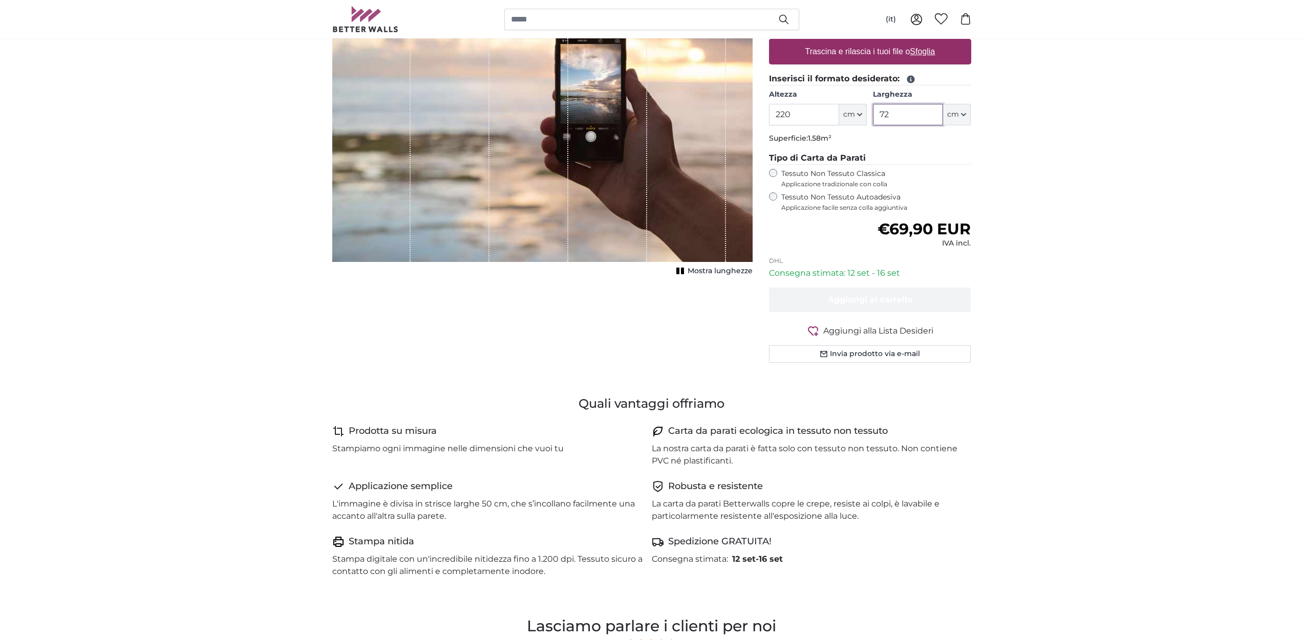  Describe the element at coordinates (870, 139) in the screenshot. I see `p: Superficie:` at that location.